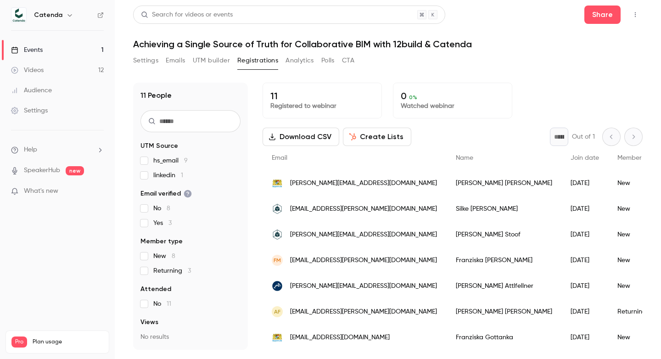 The width and height of the screenshot is (661, 359). I want to click on h1: 11 People, so click(156, 95).